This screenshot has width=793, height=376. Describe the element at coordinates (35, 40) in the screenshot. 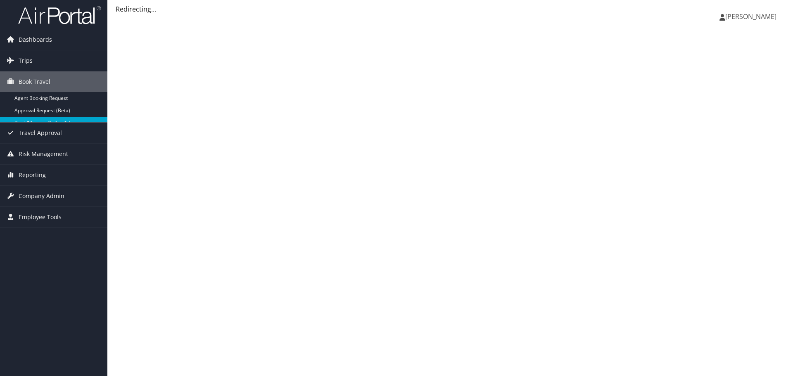

I see `span: Dashboards` at that location.